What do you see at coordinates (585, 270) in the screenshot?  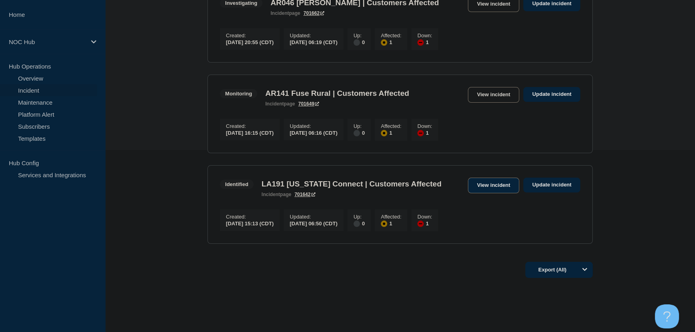 I see `button: Options` at bounding box center [585, 270].